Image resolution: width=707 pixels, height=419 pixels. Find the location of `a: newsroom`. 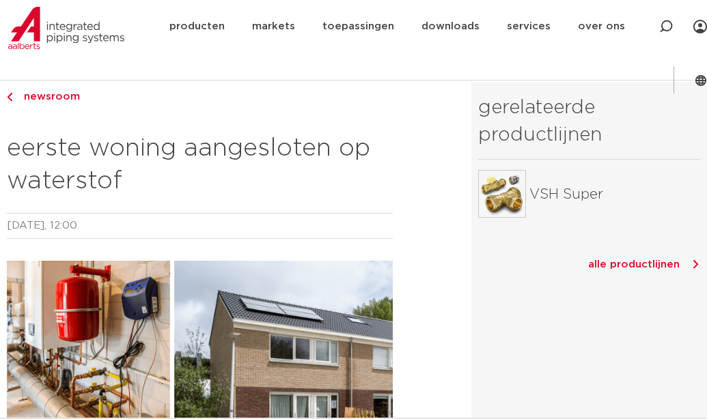

a: newsroom is located at coordinates (199, 97).